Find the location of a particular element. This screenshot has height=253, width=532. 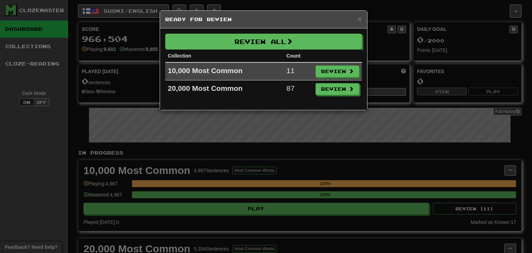

button: Review All is located at coordinates (263, 42).